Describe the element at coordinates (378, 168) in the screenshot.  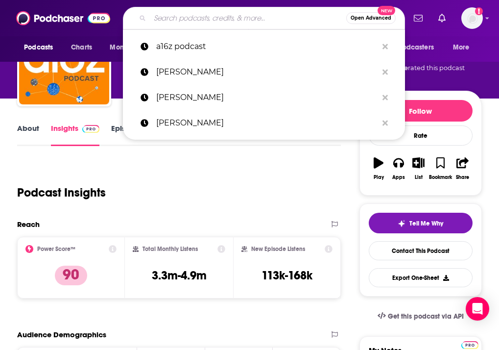
I see `button: Play` at that location.